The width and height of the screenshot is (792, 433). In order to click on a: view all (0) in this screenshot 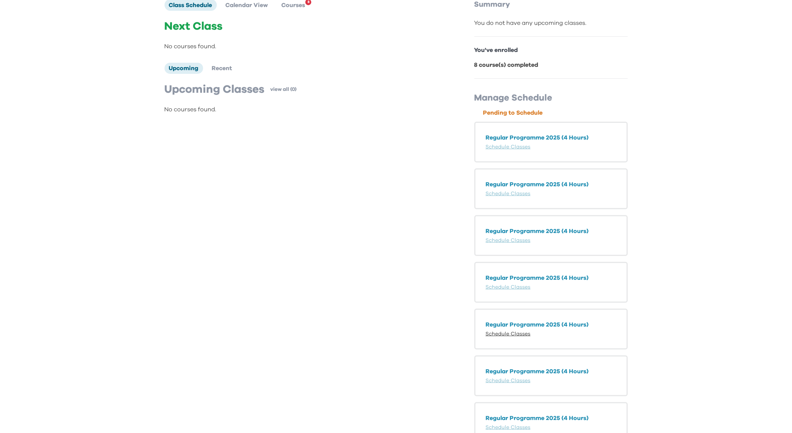, I will do `click(284, 89)`.